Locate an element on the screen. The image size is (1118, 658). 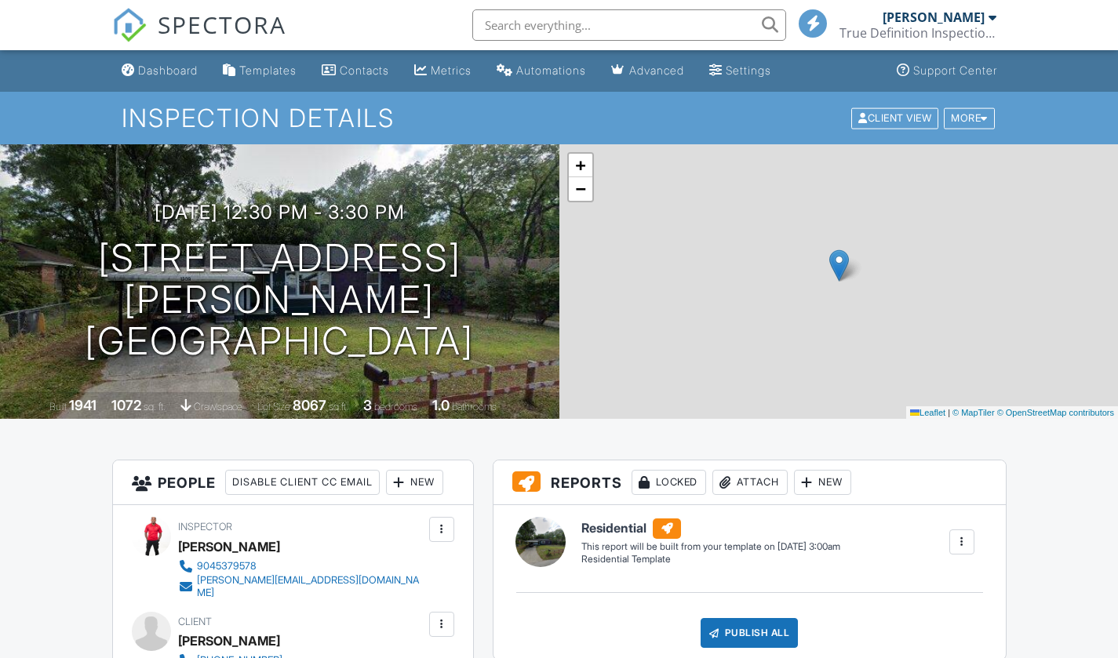
a: Client View is located at coordinates (896, 117).